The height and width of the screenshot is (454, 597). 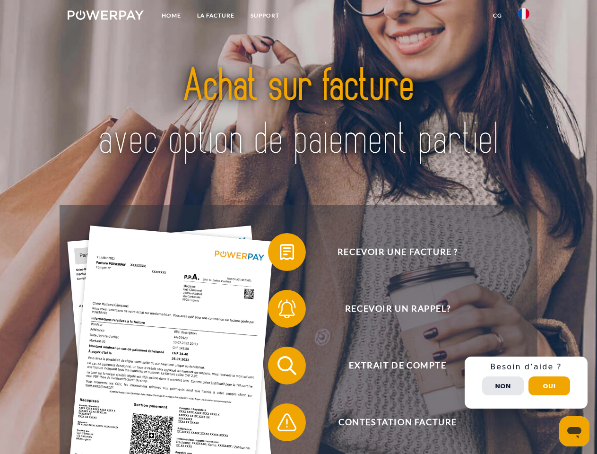 What do you see at coordinates (391, 309) in the screenshot?
I see `button: Recevoir un rappel?` at bounding box center [391, 309].